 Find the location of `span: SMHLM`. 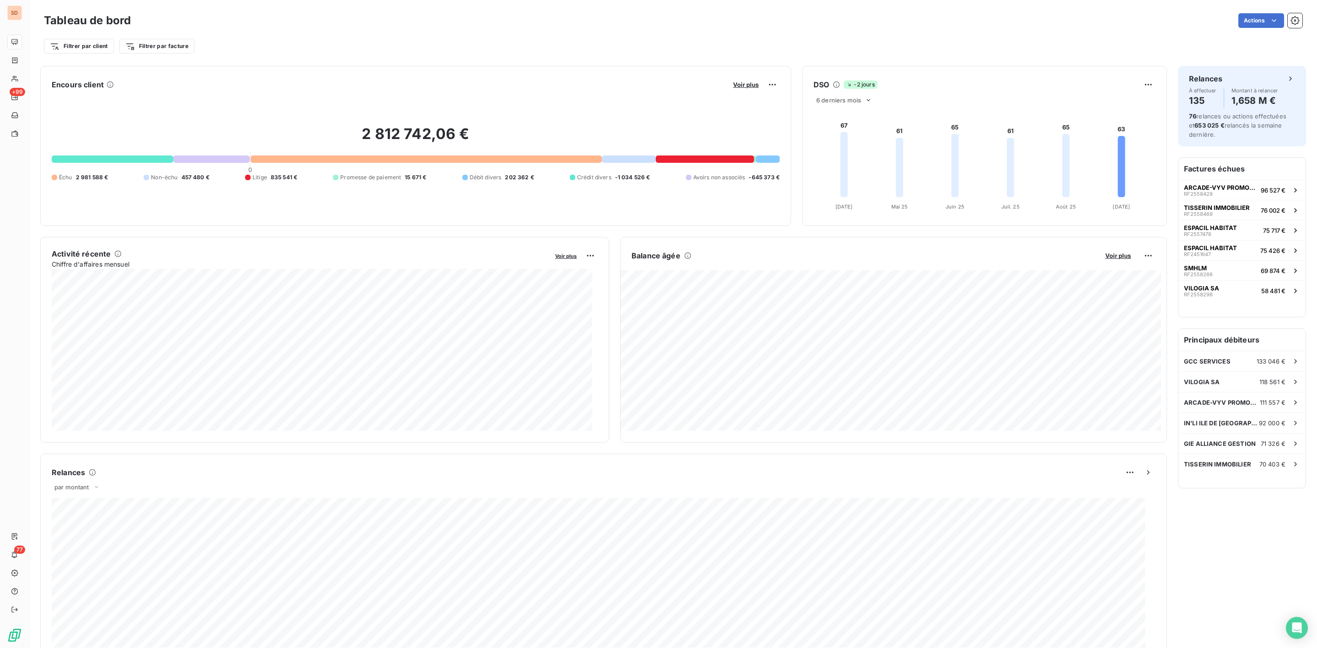

span: SMHLM is located at coordinates (1195, 268).